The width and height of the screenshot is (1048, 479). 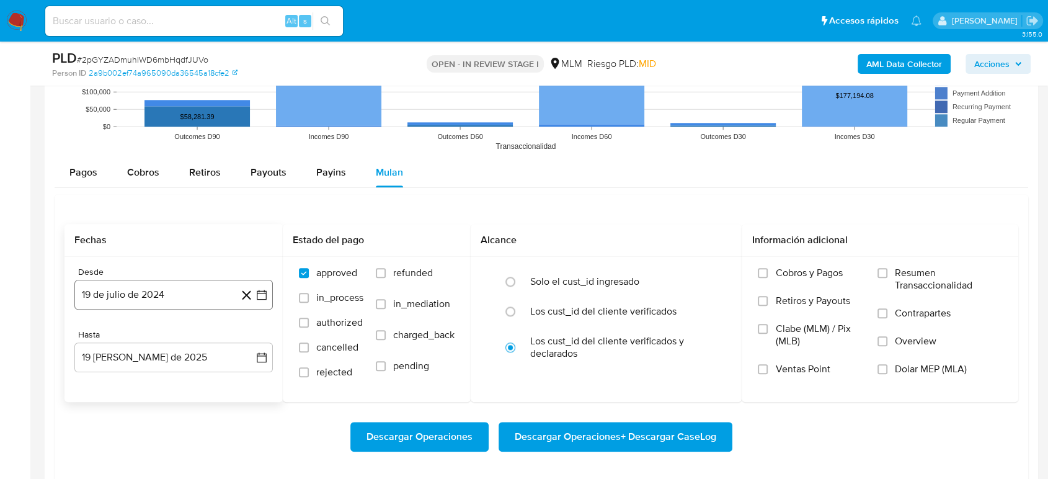 What do you see at coordinates (863, 20) in the screenshot?
I see `span: Accesos rápidos` at bounding box center [863, 20].